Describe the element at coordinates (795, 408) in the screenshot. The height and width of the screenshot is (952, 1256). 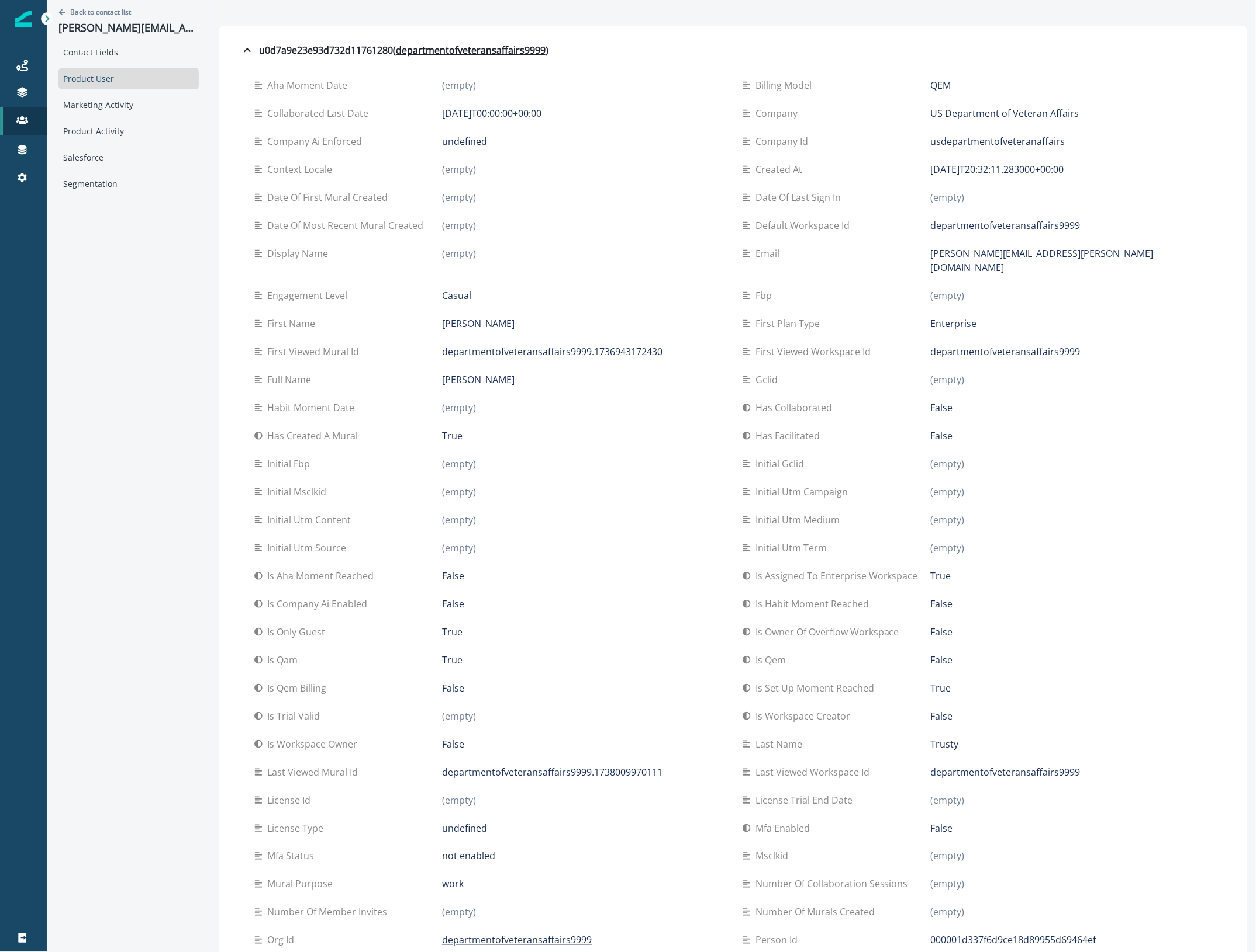
I see `p: Has collaborated` at that location.